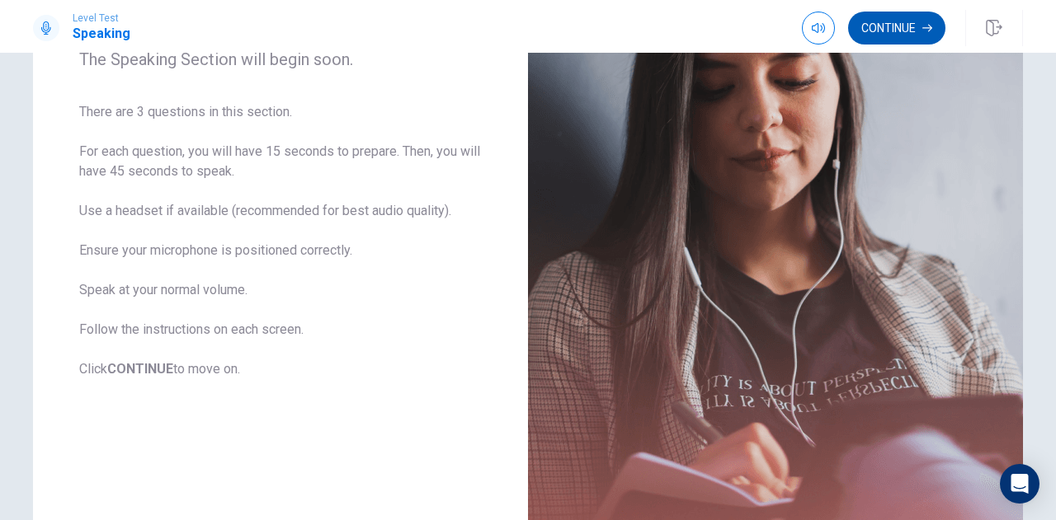 This screenshot has height=520, width=1056. I want to click on span: There are 3 questions in this section. For each question, you will have 15 seconds to prepare. Th..., so click(280, 241).